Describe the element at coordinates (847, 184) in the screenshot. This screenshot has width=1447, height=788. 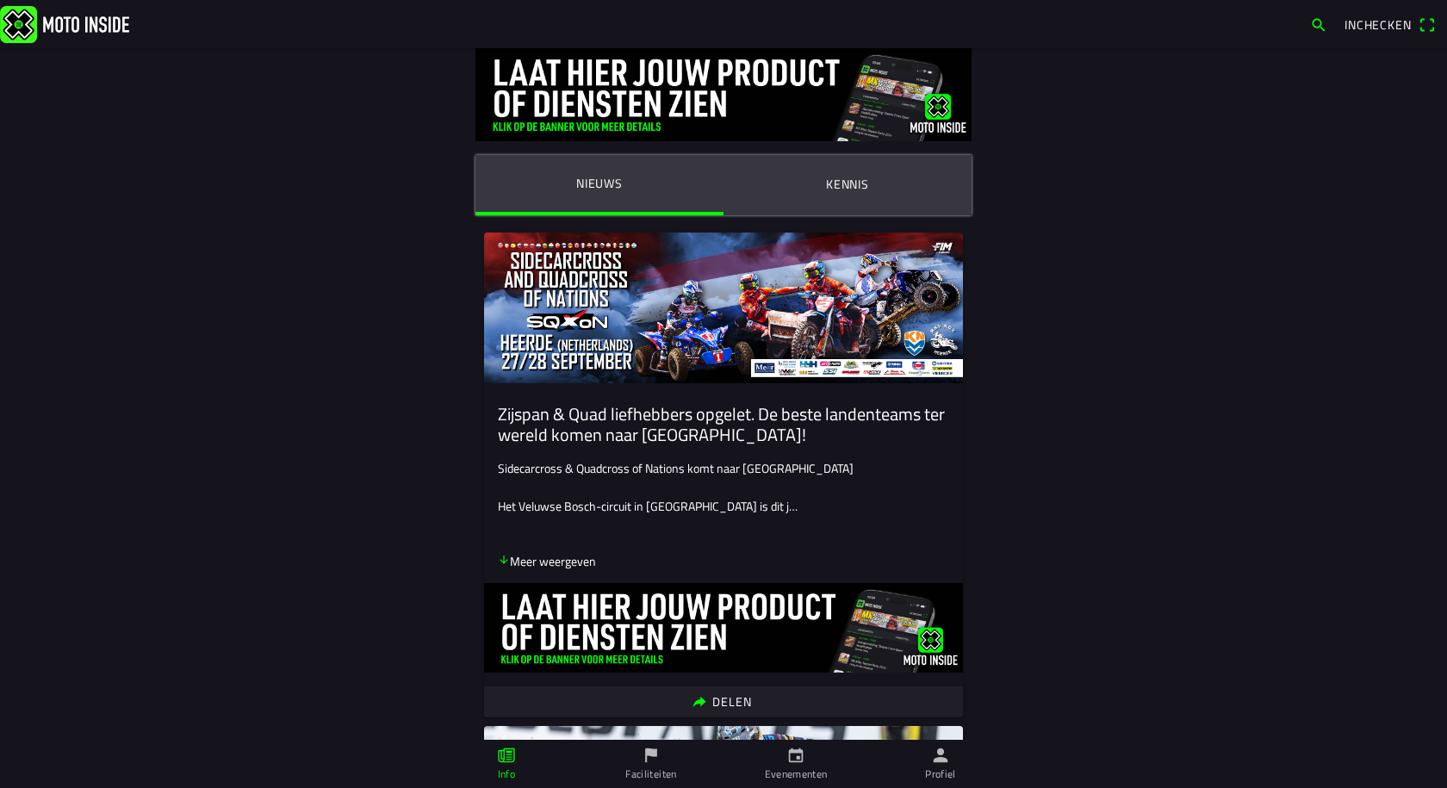
I see `ion-label: Kennis` at that location.